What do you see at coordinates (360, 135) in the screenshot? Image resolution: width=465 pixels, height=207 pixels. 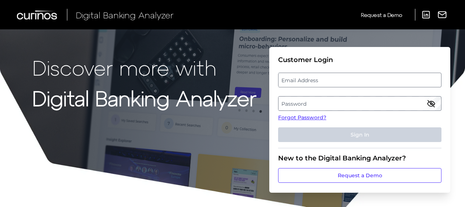 I see `button: Sign In` at bounding box center [360, 135].